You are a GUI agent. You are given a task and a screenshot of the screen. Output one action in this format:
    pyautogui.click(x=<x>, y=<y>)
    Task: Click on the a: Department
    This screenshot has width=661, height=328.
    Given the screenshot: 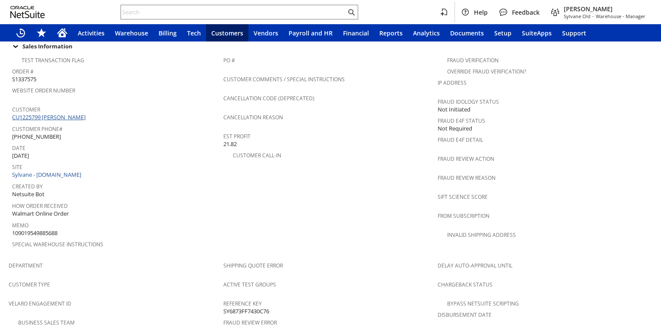 What is the action you would take?
    pyautogui.click(x=25, y=265)
    